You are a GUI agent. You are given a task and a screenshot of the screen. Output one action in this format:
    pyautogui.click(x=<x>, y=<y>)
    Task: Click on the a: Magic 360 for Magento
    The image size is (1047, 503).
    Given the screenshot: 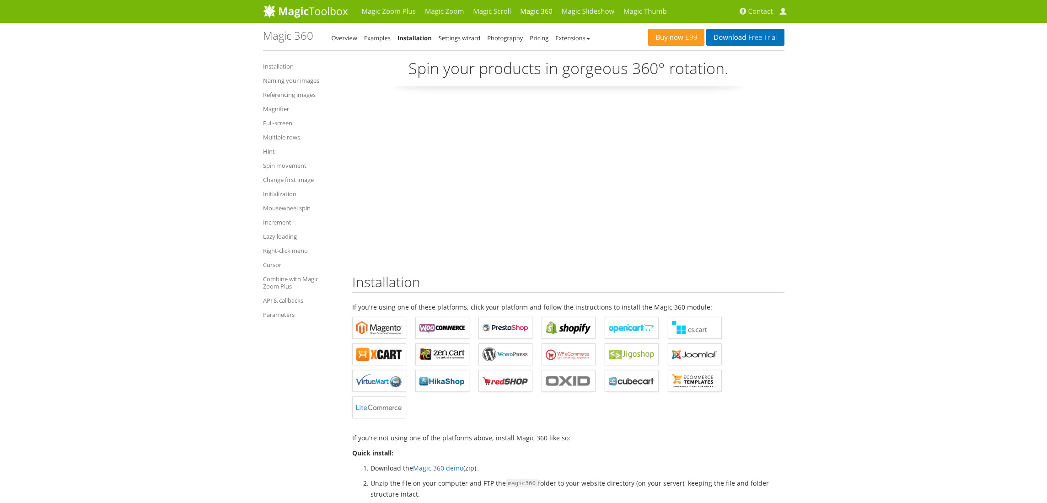 What is the action you would take?
    pyautogui.click(x=379, y=328)
    